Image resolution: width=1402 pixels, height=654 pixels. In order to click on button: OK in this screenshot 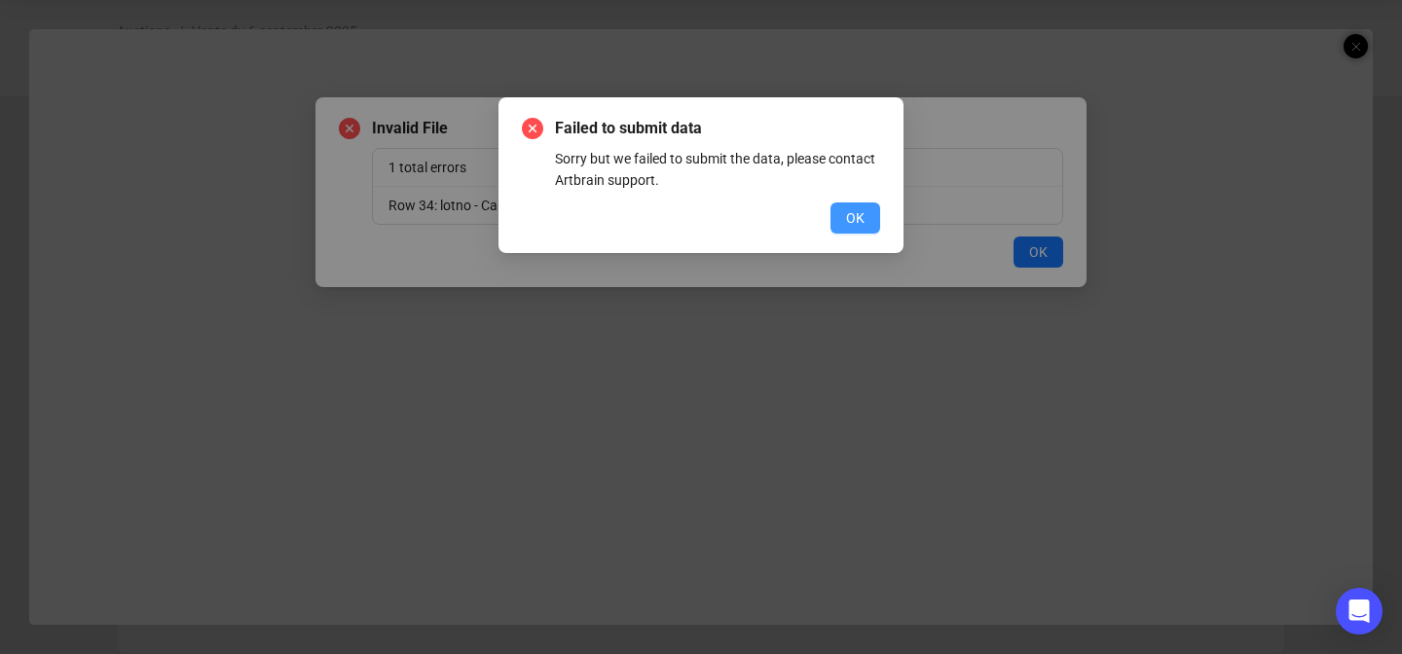, I will do `click(855, 218)`.